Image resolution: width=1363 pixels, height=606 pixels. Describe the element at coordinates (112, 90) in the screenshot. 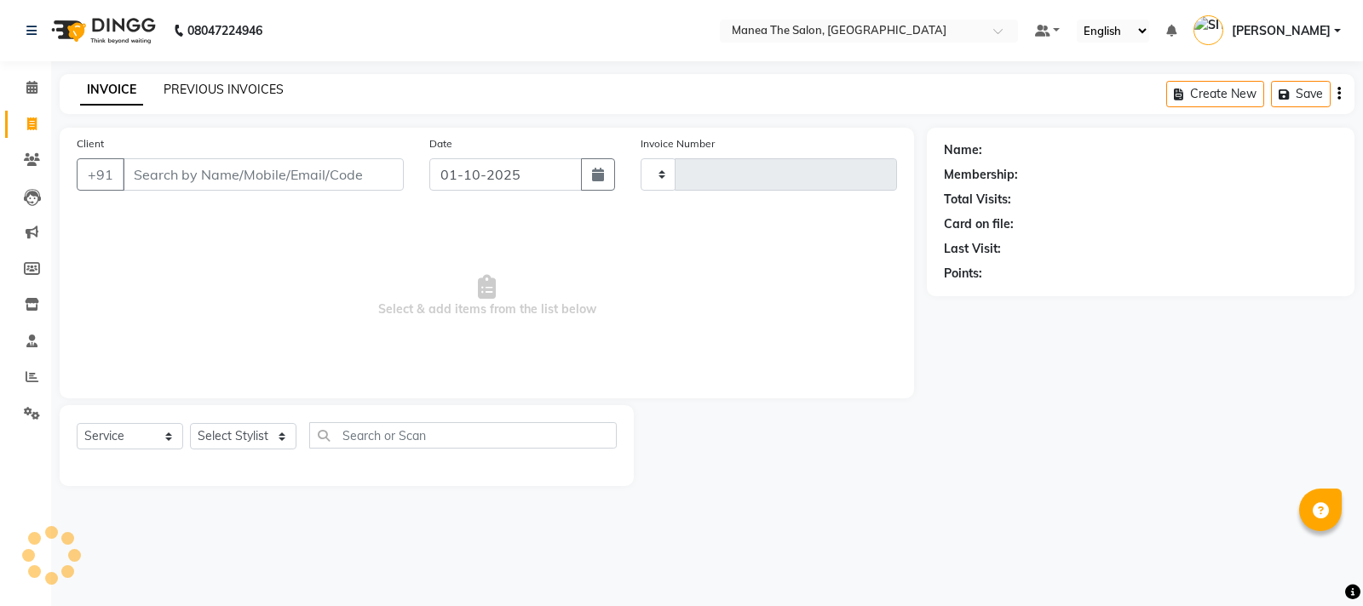

I see `a: INVOICE` at that location.